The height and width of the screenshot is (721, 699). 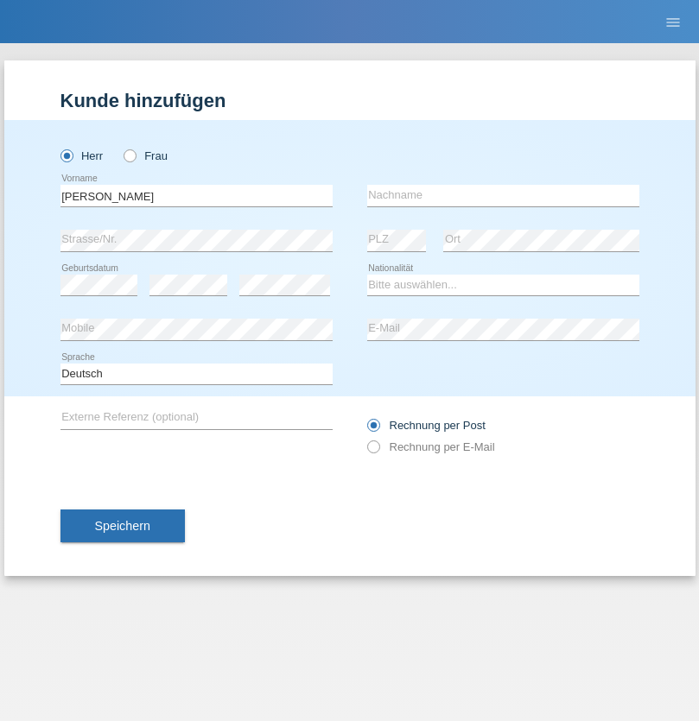 I want to click on a: menu, so click(x=673, y=22).